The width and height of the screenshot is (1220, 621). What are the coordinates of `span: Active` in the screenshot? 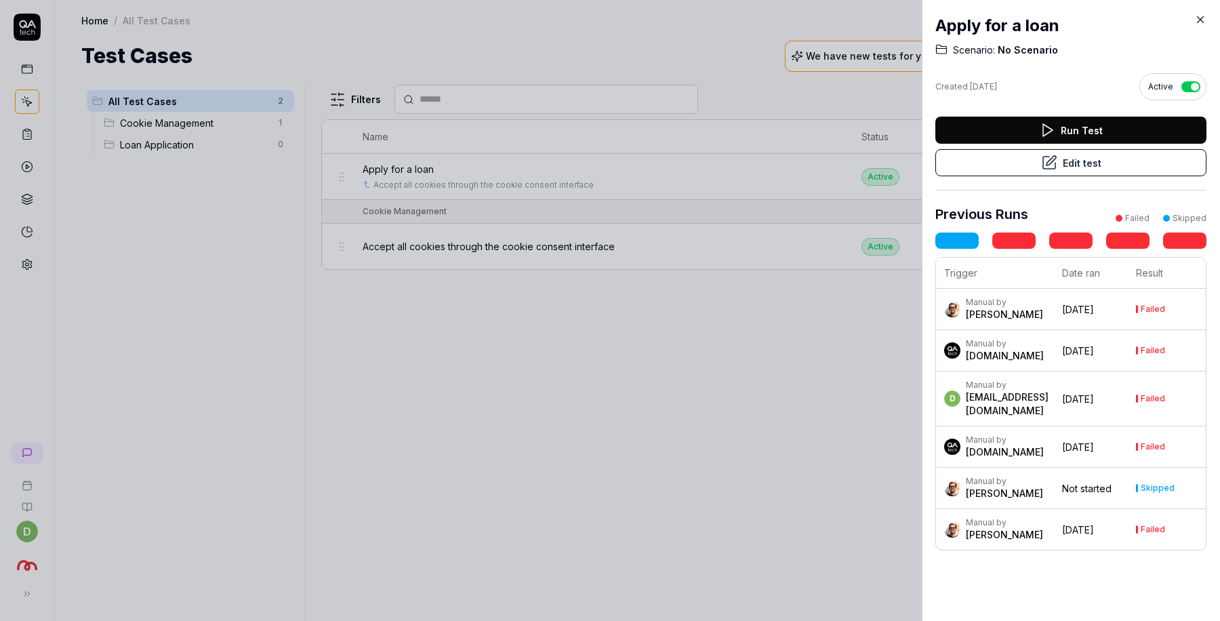 It's located at (1160, 87).